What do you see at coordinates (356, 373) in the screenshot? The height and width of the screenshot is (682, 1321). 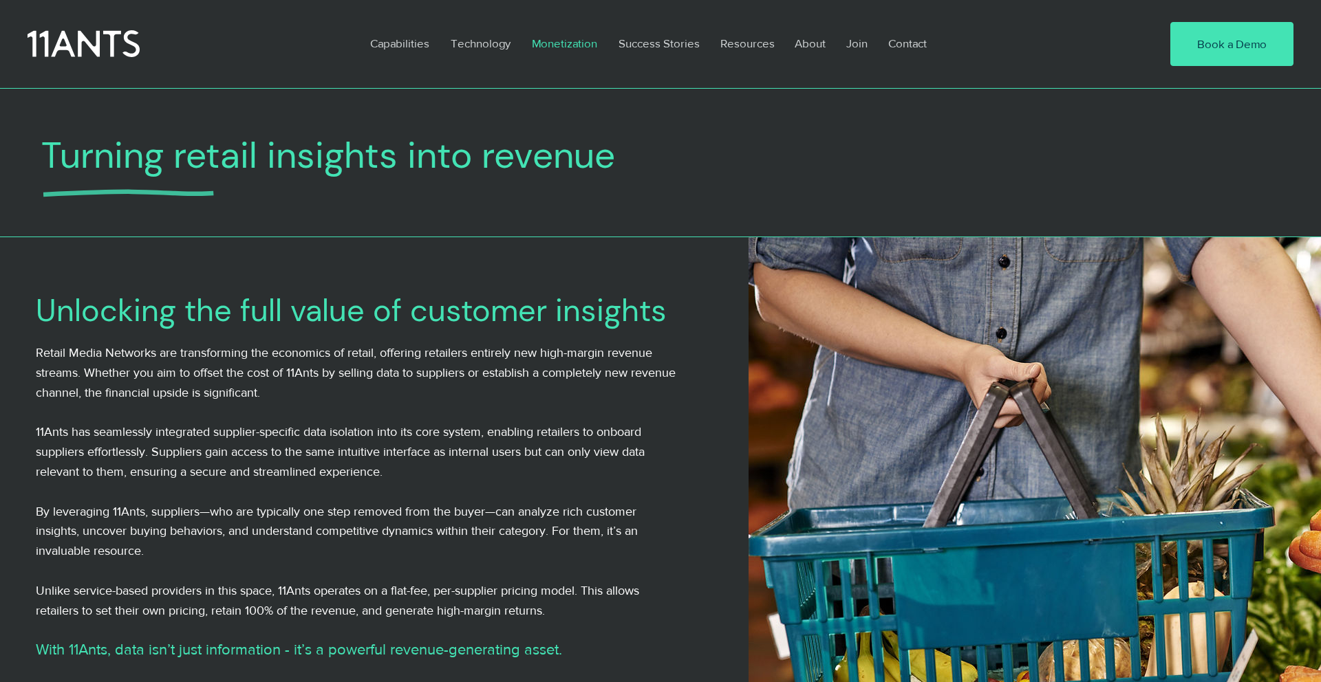 I see `span: Retail Media Networks are transforming the economics of retail, offering retailers entirely new h...` at bounding box center [356, 373].